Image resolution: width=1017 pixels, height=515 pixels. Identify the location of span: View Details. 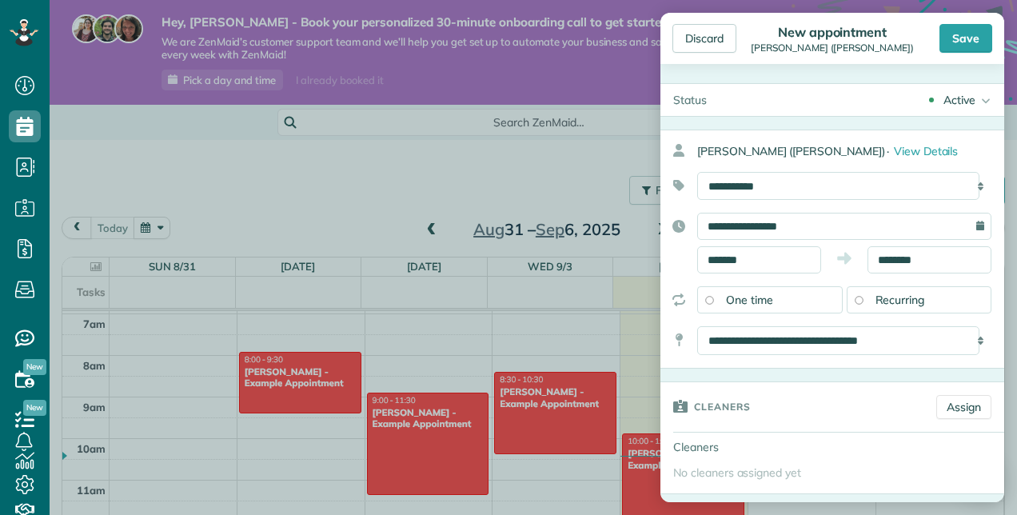
(926, 151).